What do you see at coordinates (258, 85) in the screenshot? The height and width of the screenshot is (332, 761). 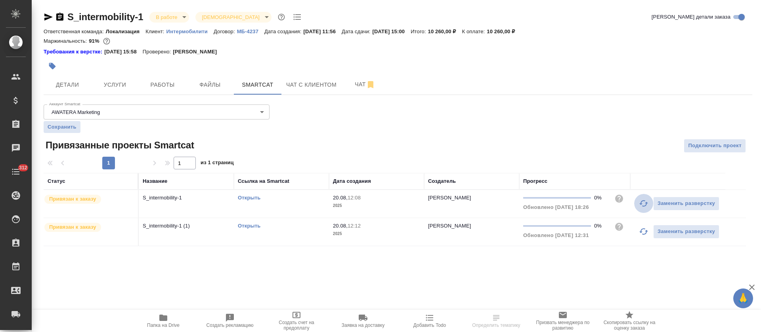 I see `span: Smartcat` at bounding box center [258, 85].